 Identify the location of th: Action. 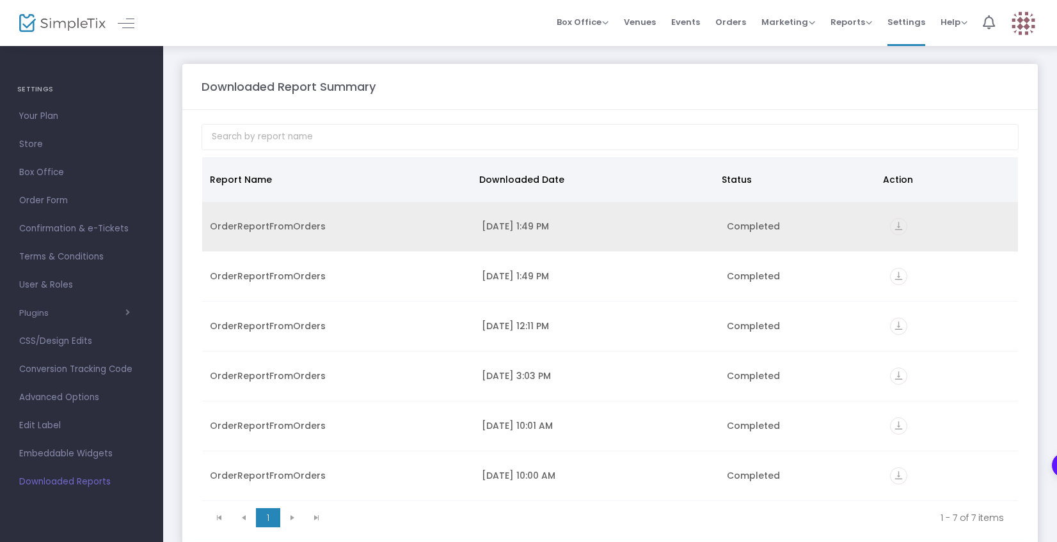
(942, 180).